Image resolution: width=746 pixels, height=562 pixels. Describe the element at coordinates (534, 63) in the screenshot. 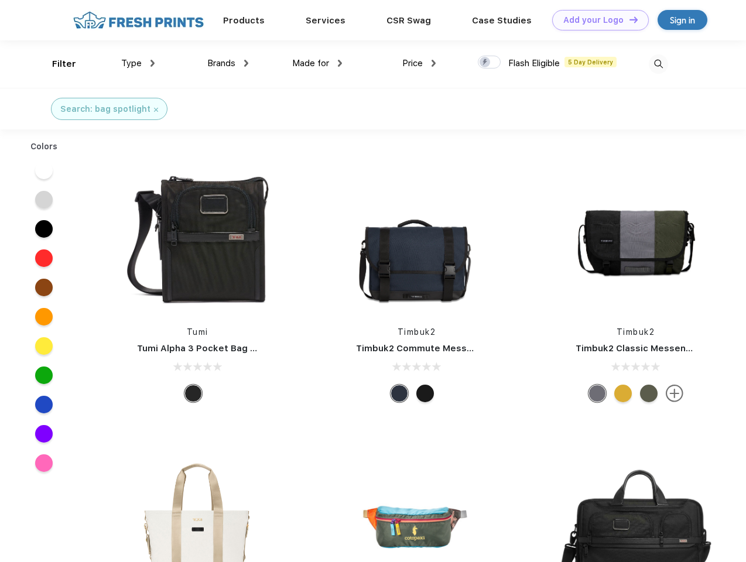

I see `span: Flash Eligible` at that location.